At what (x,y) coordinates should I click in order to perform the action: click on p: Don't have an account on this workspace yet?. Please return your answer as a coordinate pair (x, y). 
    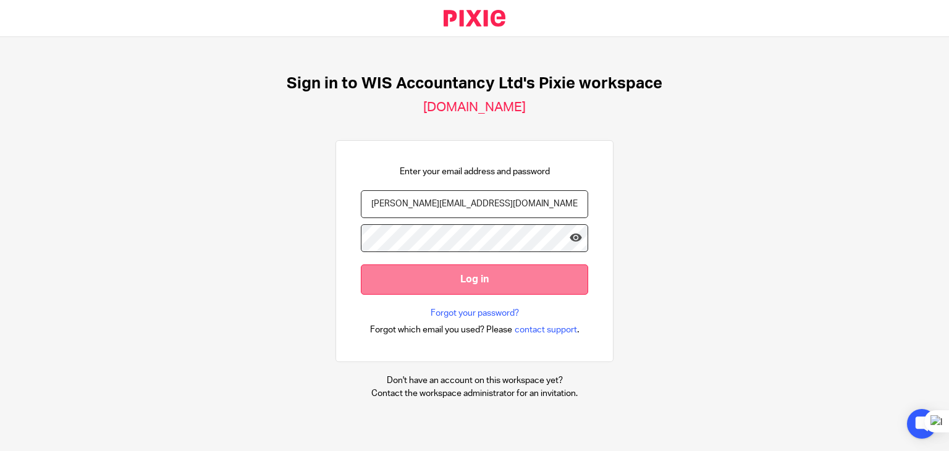
    Looking at the image, I should click on (474, 380).